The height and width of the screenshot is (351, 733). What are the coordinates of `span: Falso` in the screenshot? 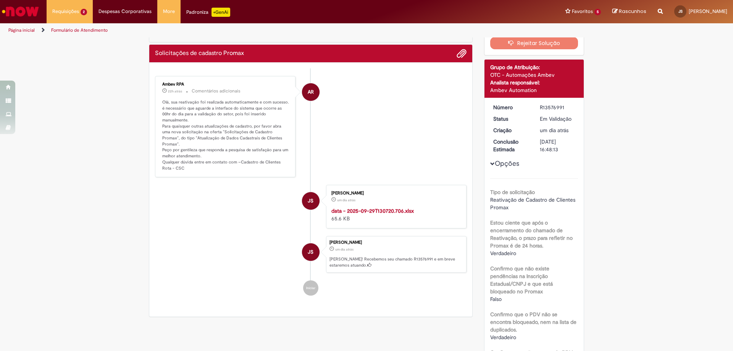 It's located at (496, 299).